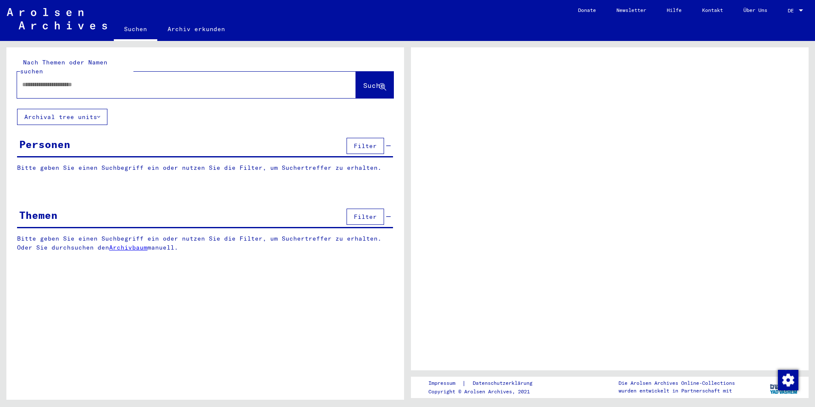 This screenshot has height=407, width=815. Describe the element at coordinates (64, 66) in the screenshot. I see `mat-label: Nach Themen oder Namen suchen` at that location.